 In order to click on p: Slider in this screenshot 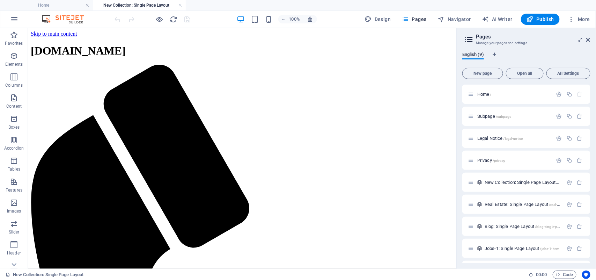, I will do `click(14, 232)`.